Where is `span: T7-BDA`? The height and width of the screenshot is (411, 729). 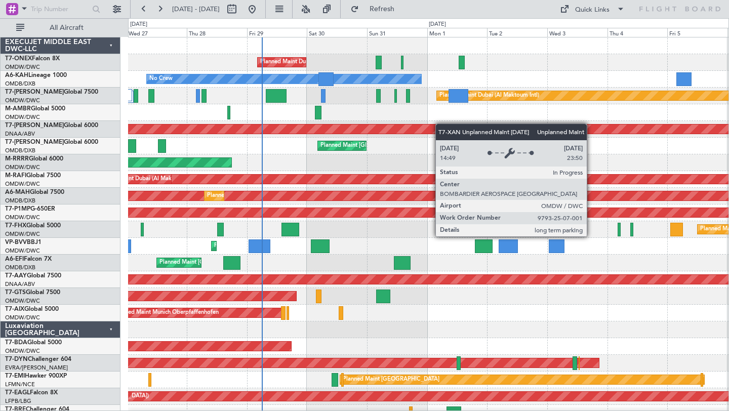 span: T7-BDA is located at coordinates (16, 343).